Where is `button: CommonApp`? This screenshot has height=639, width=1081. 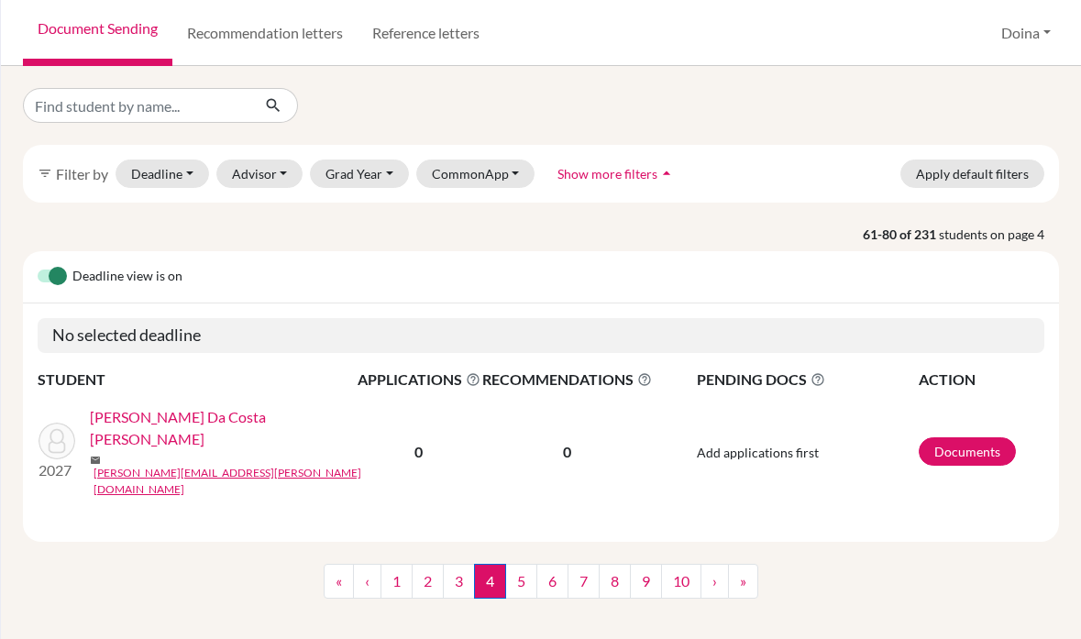
button: CommonApp is located at coordinates (476, 173).